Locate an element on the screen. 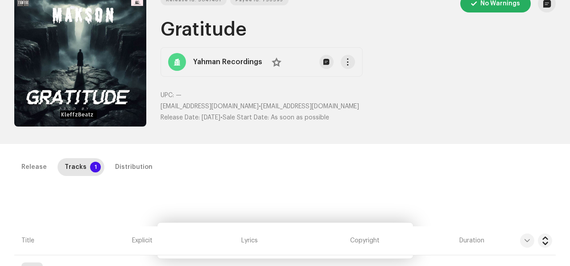 This screenshot has width=570, height=266. span: Copyright is located at coordinates (365, 241).